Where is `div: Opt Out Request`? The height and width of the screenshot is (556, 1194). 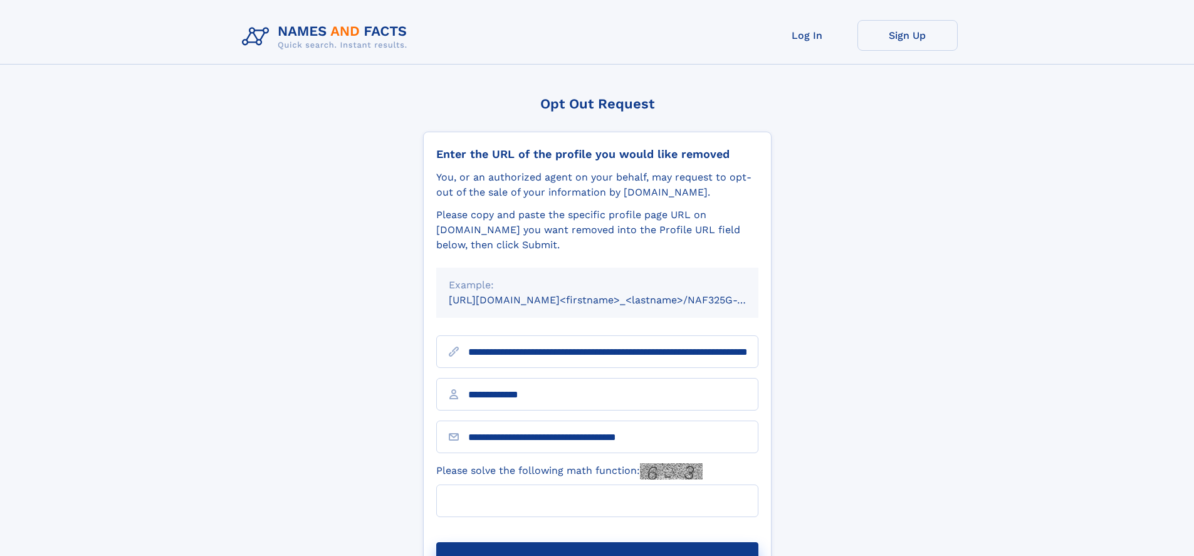
div: Opt Out Request is located at coordinates (597, 103).